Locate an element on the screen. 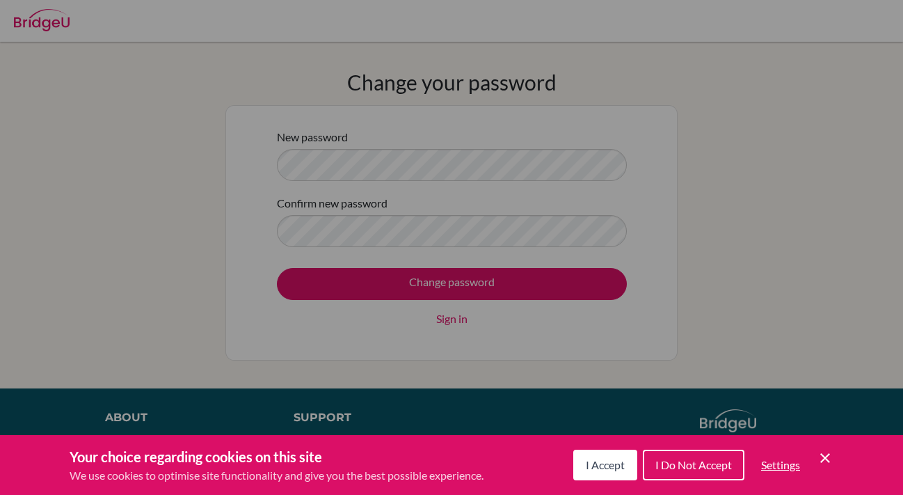 The width and height of the screenshot is (903, 495). button: Save and close is located at coordinates (825, 458).